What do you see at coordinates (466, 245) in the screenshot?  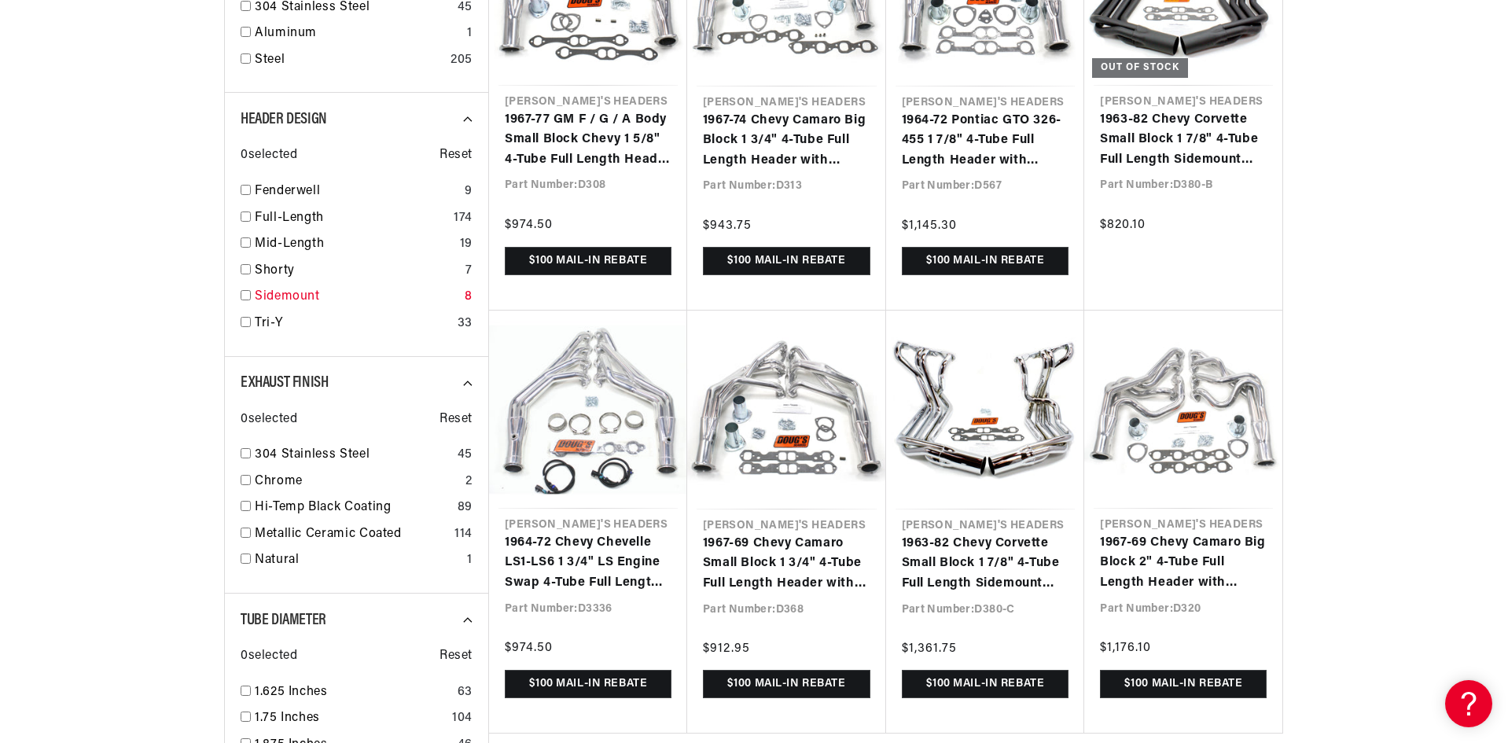 I see `div: 19` at bounding box center [466, 245].